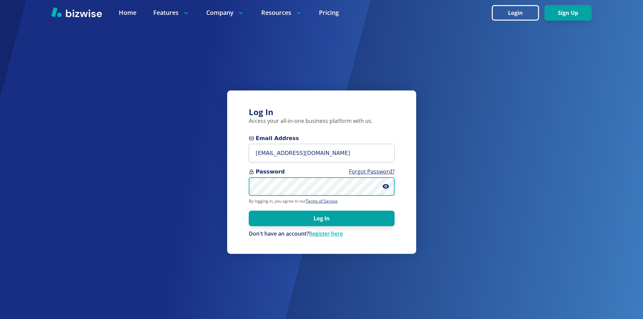  What do you see at coordinates (225, 12) in the screenshot?
I see `p: Company` at bounding box center [225, 12].